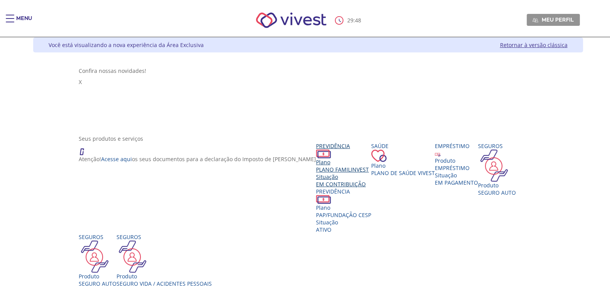  What do you see at coordinates (164, 260) in the screenshot?
I see `a: Seguros Produto Seguro Vida / Acidentes Pessoais` at bounding box center [164, 260].